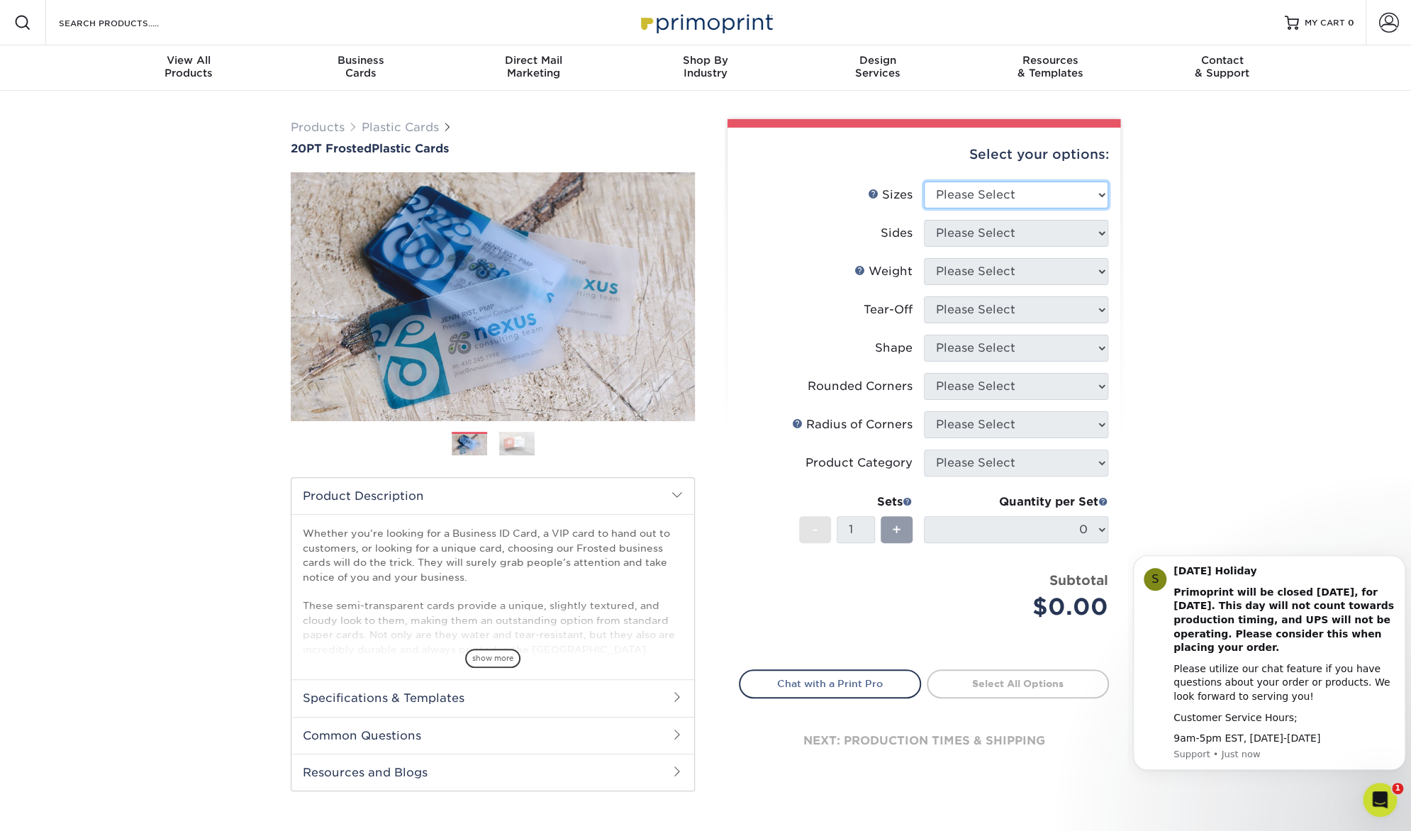 The image size is (1411, 831). I want to click on div: Radius of Corners, so click(852, 425).